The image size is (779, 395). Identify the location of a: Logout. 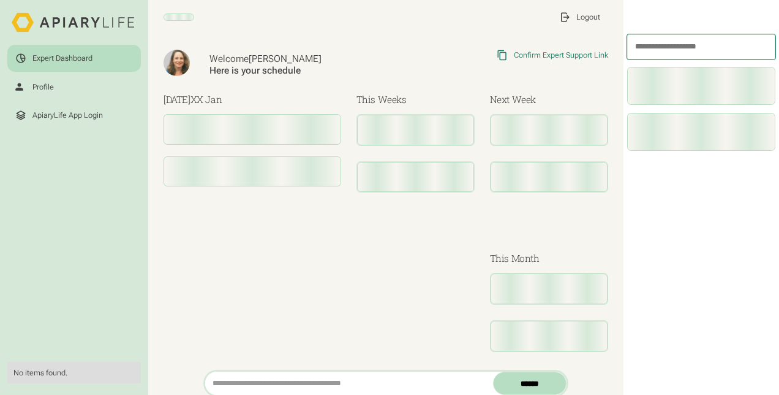
(580, 17).